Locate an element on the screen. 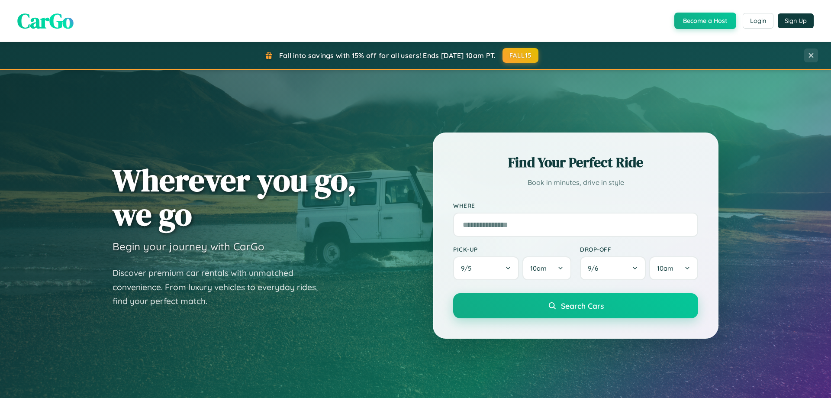 The height and width of the screenshot is (398, 831). button: Become a Host is located at coordinates (705, 21).